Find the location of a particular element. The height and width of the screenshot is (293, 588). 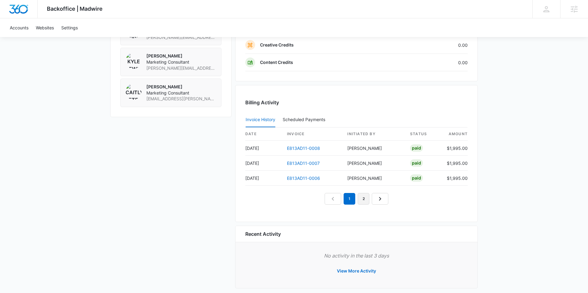

a: E813AD11-0008 is located at coordinates (303, 148).